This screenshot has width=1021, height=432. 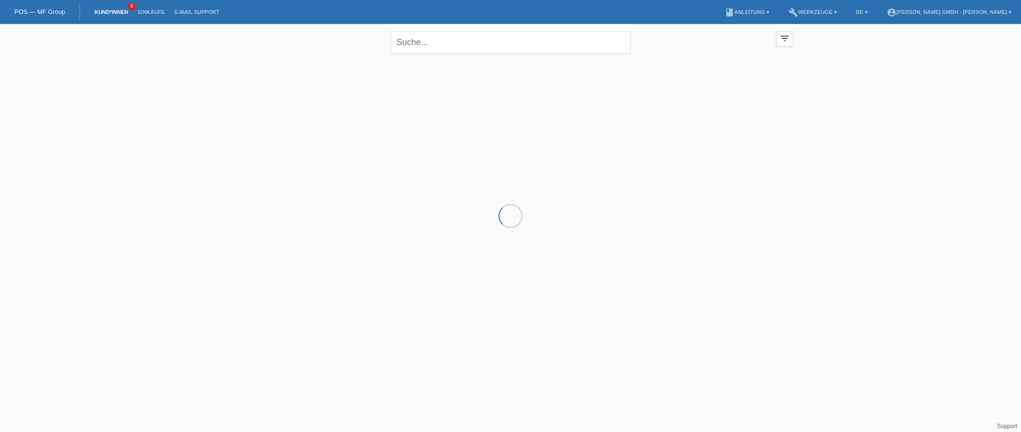 What do you see at coordinates (747, 12) in the screenshot?
I see `a: bookAnleitung ▾` at bounding box center [747, 12].